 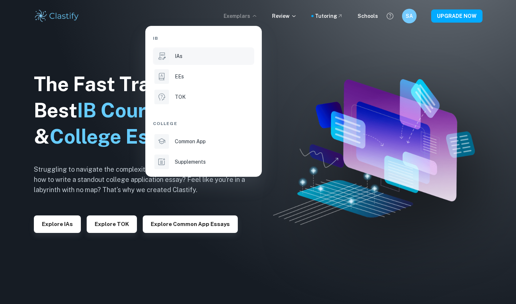 What do you see at coordinates (179, 76) in the screenshot?
I see `p: EEs` at bounding box center [179, 76].